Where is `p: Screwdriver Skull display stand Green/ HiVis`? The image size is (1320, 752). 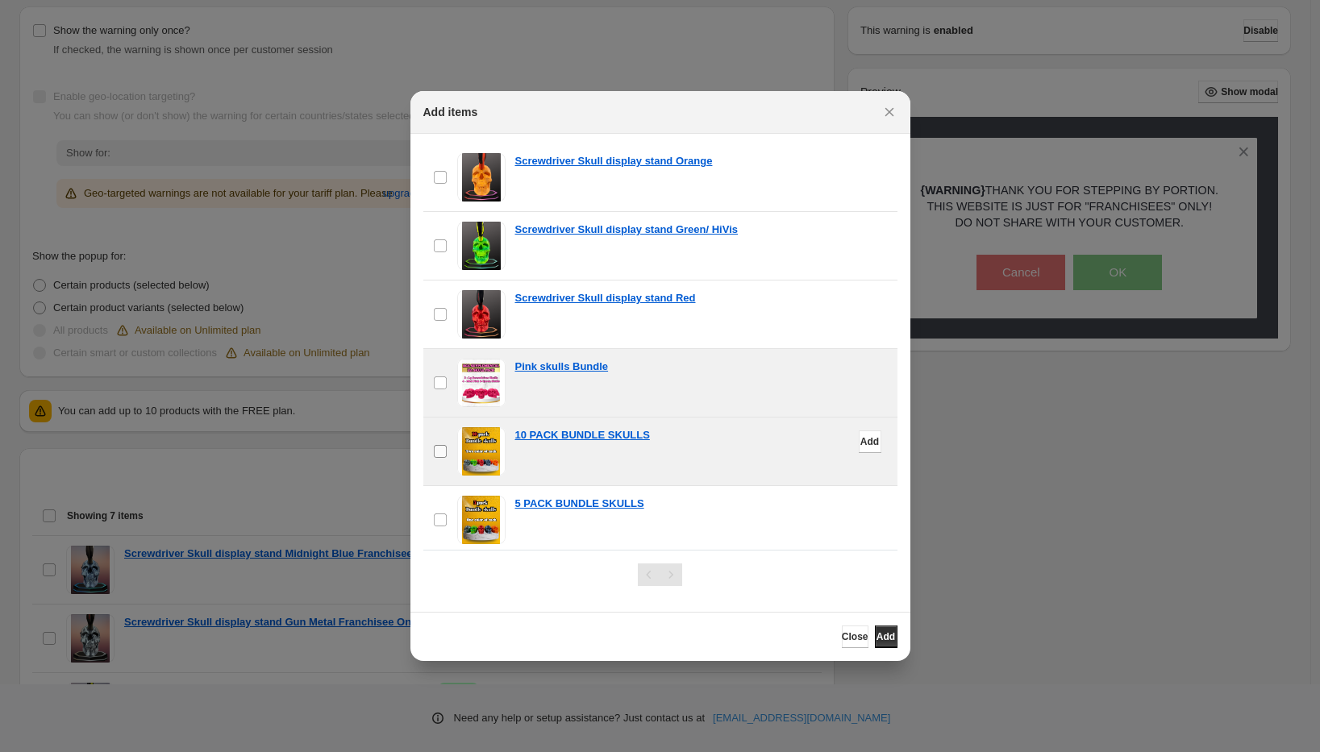 p: Screwdriver Skull display stand Green/ HiVis is located at coordinates (626, 230).